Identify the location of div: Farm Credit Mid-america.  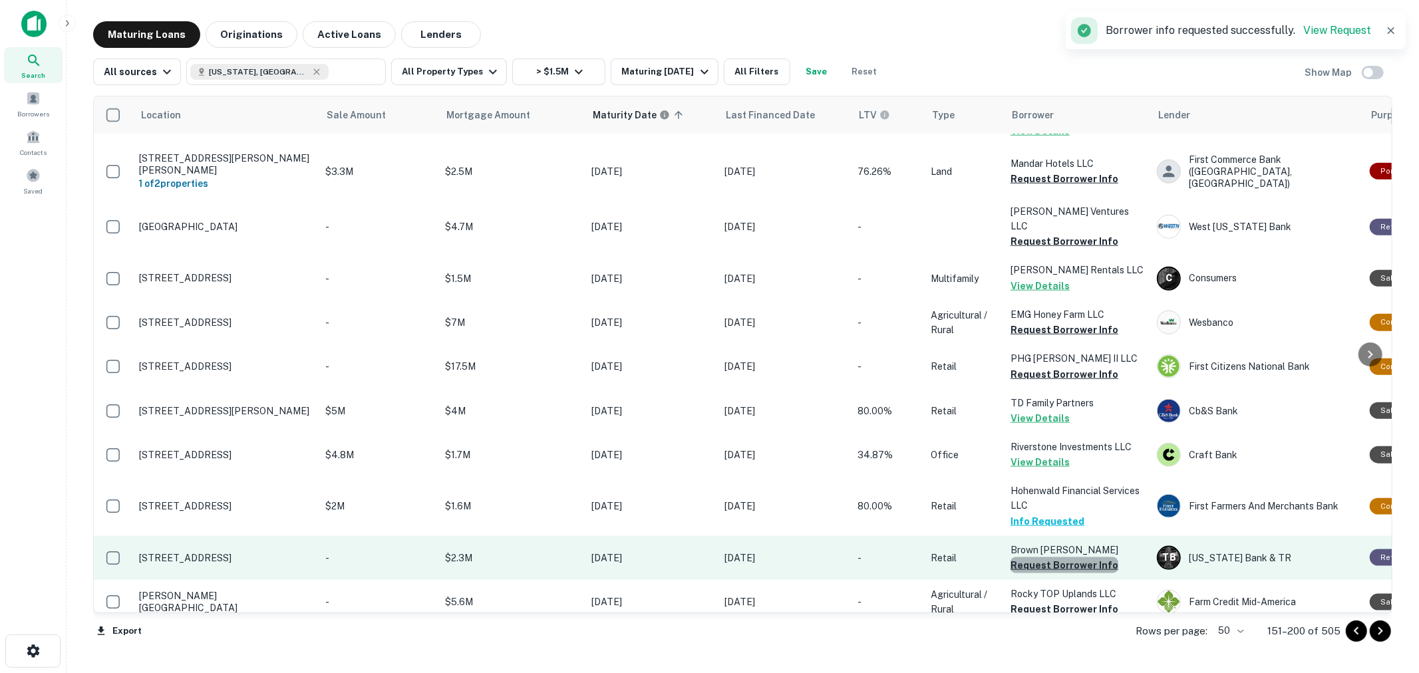
(1257, 602).